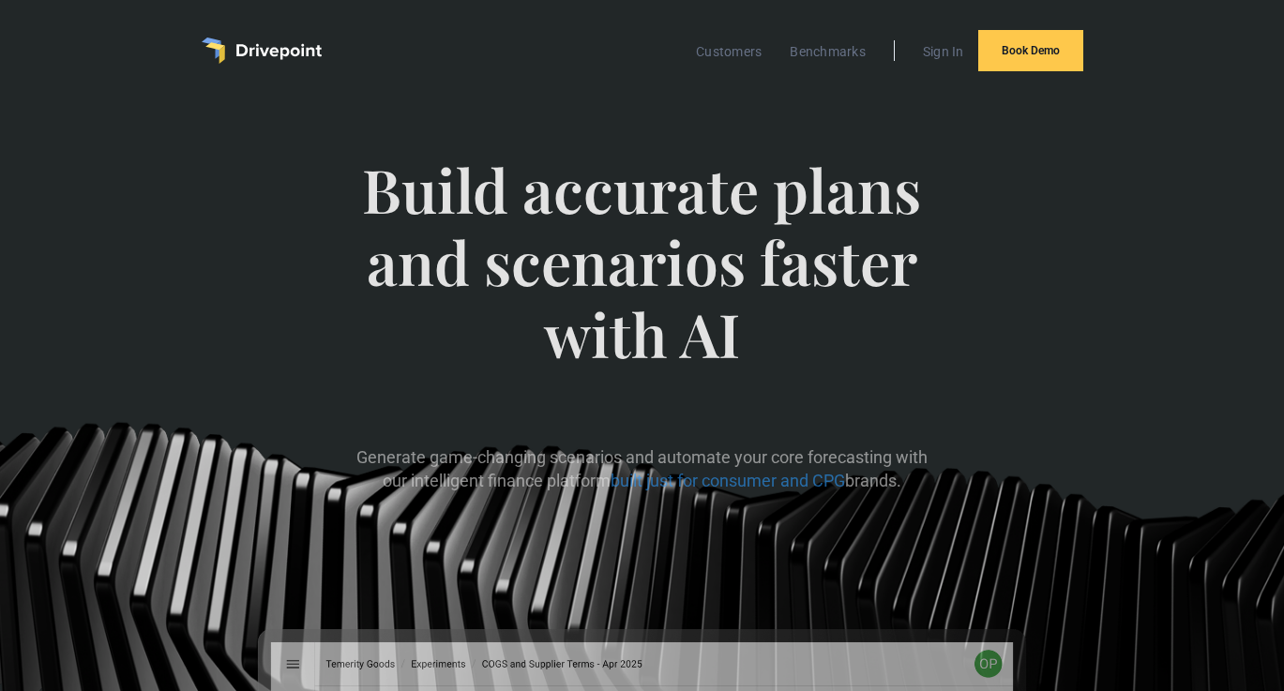  I want to click on a: Customers, so click(729, 52).